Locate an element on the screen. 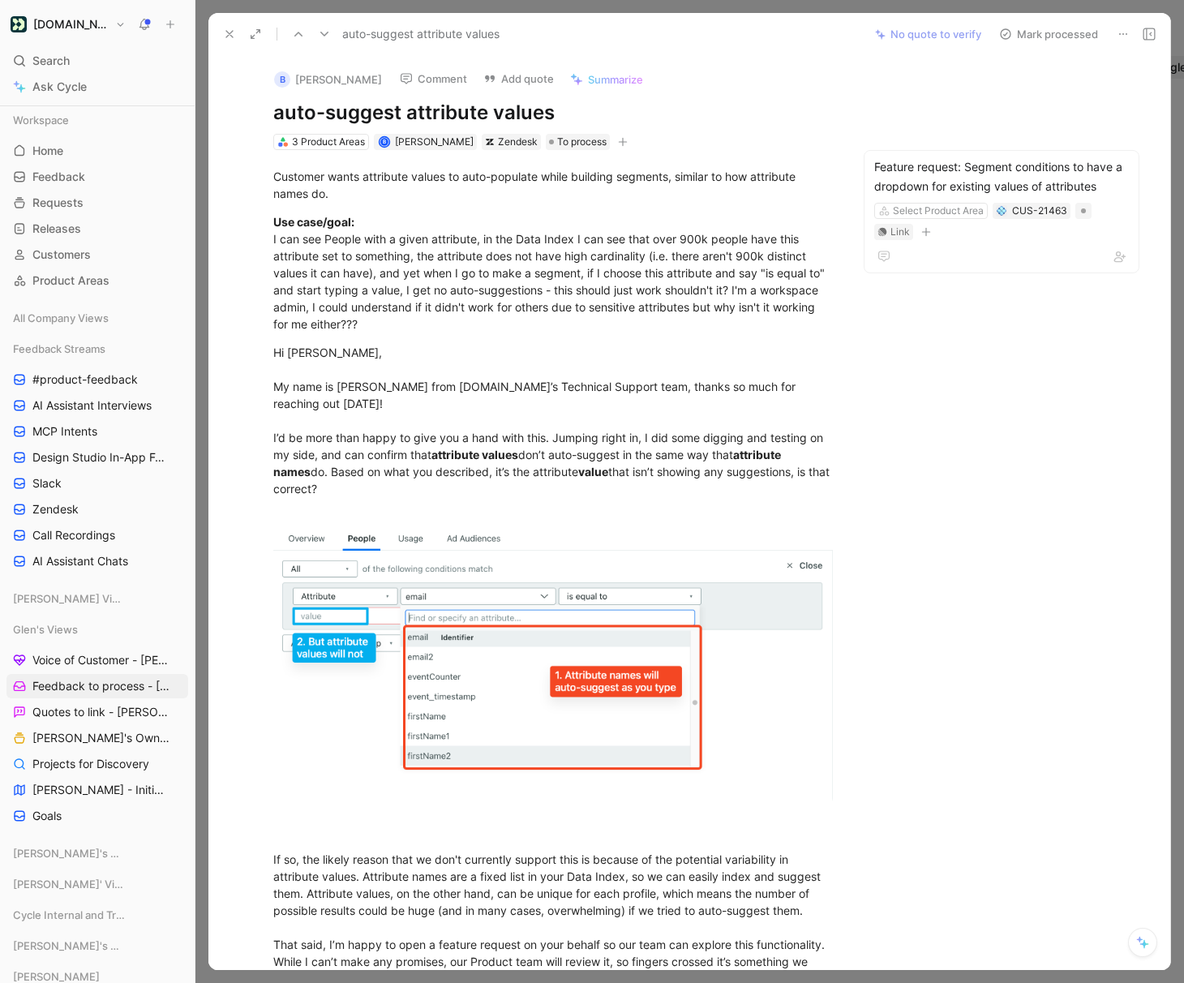 This screenshot has height=983, width=1184. span: Call Recordings is located at coordinates (74, 535).